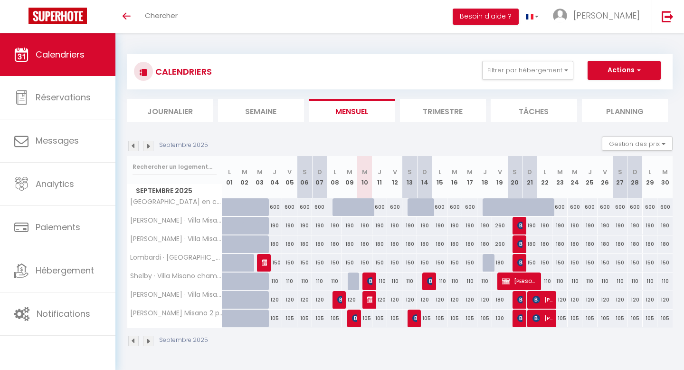 The width and height of the screenshot is (684, 370). Describe the element at coordinates (170, 110) in the screenshot. I see `li: Journalier` at that location.